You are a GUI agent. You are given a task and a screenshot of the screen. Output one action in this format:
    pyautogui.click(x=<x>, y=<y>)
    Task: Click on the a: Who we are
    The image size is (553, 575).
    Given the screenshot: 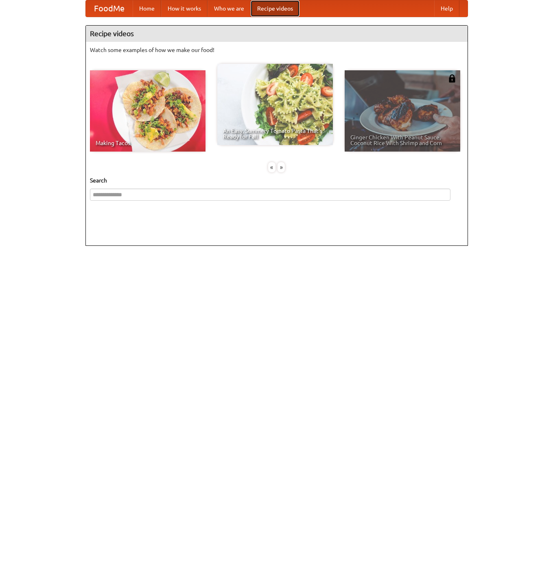 What is the action you would take?
    pyautogui.click(x=229, y=9)
    